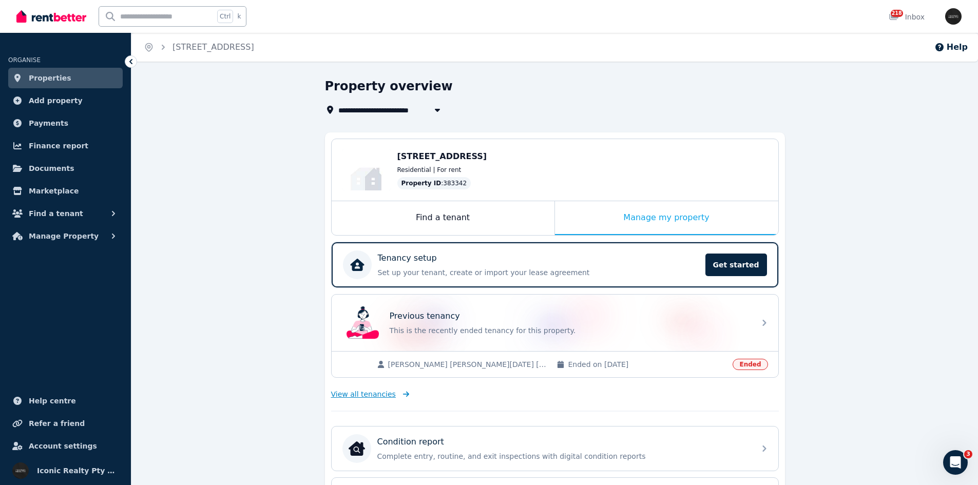 The width and height of the screenshot is (978, 485). Describe the element at coordinates (65, 446) in the screenshot. I see `a: Account settings` at that location.